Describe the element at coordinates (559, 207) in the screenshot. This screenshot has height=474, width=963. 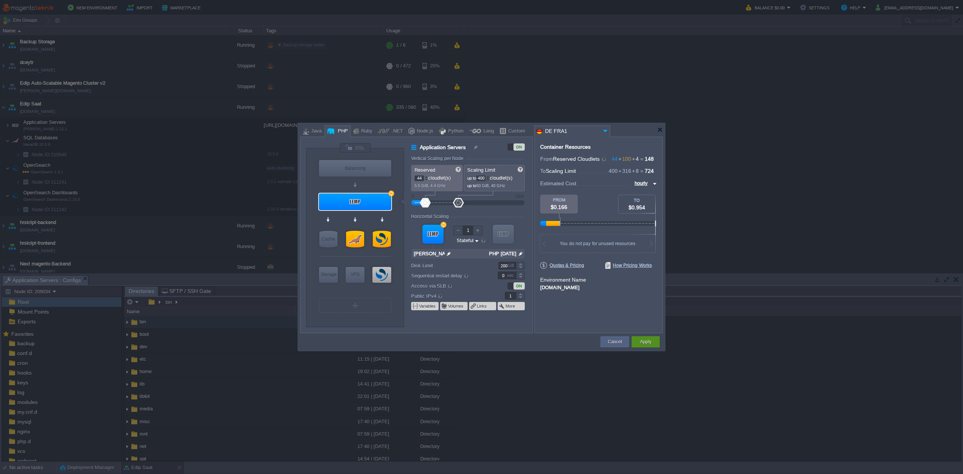
I see `span: $0.166` at that location.